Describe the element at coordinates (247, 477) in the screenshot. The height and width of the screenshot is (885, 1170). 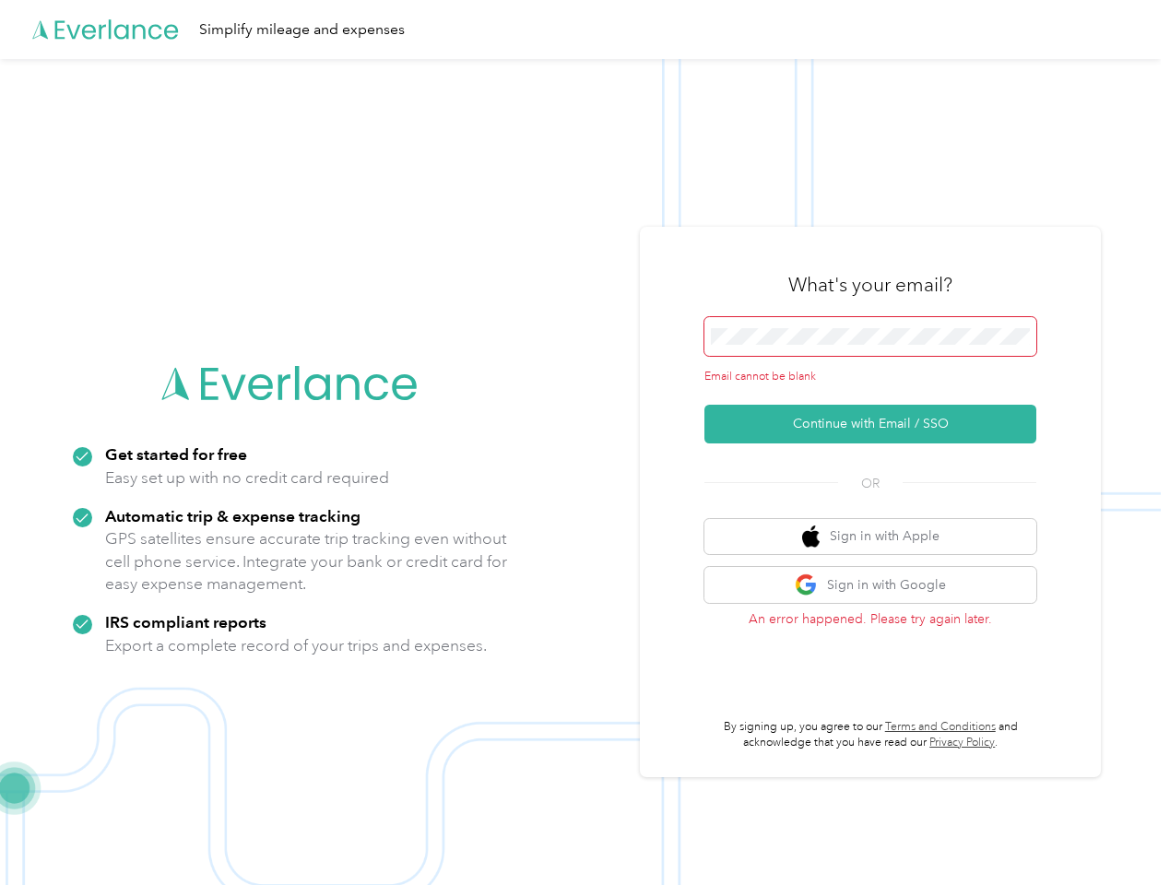
I see `p: Easy set up with no credit card required` at that location.